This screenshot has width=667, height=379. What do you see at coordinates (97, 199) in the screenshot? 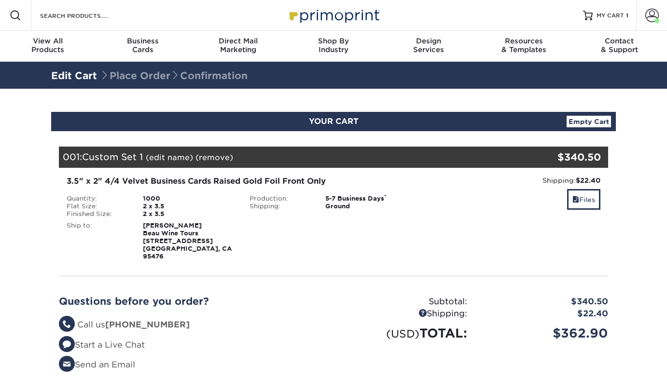
I see `div: Quantity:` at bounding box center [97, 199].